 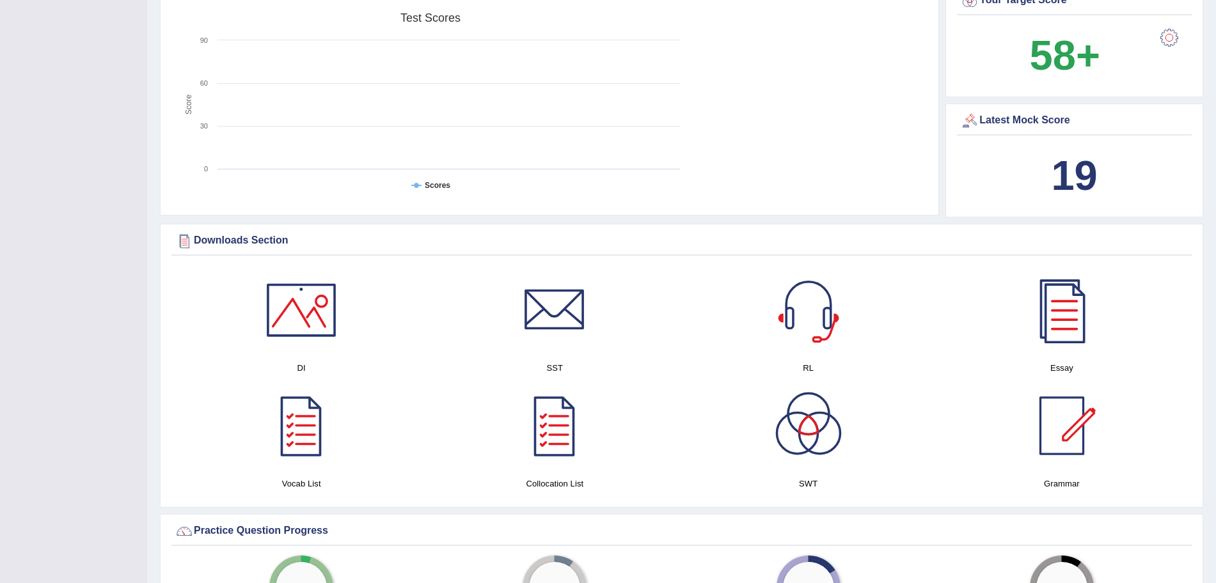 What do you see at coordinates (189, 105) in the screenshot?
I see `tspan: Score` at bounding box center [189, 105].